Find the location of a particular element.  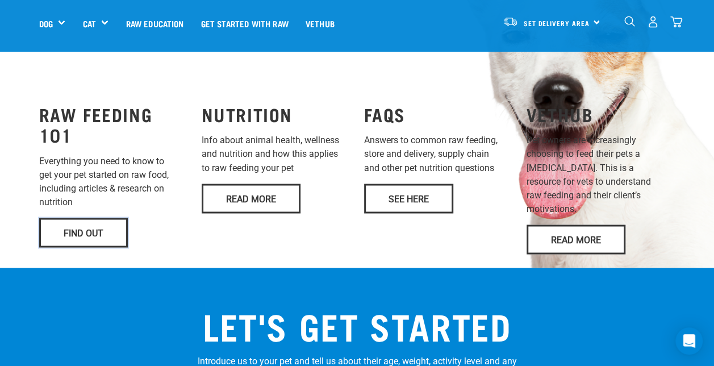

span: Set Delivery Area is located at coordinates (557, 23).